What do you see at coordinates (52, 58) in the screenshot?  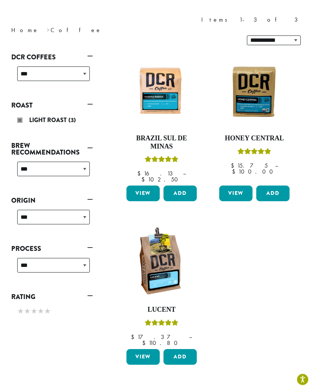 I see `a: DCR Coffees` at bounding box center [52, 58].